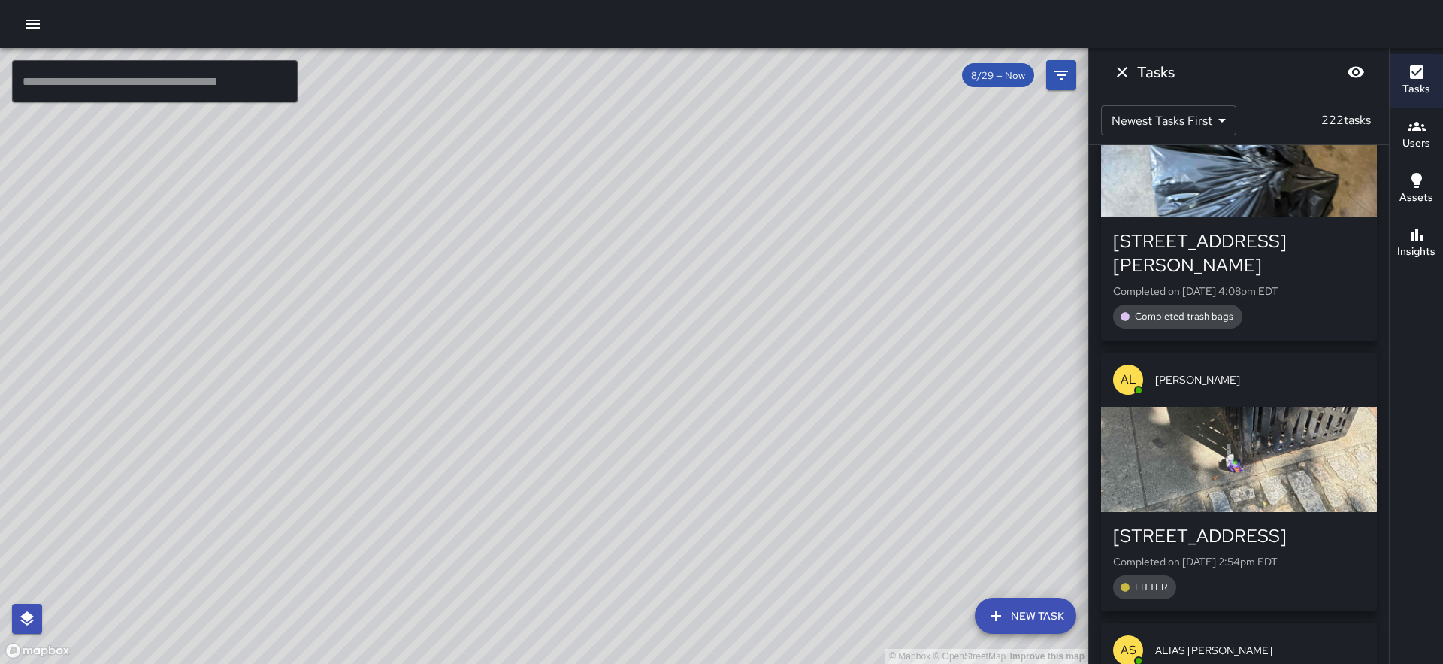  I want to click on button: Filters, so click(1061, 75).